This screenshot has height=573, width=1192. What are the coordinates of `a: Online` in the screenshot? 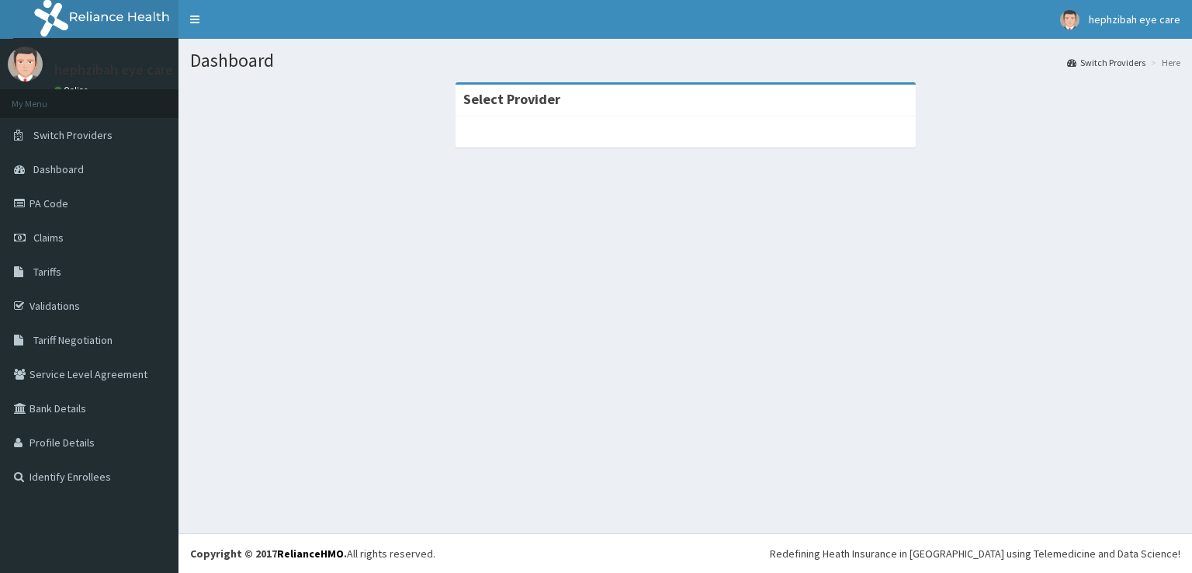 It's located at (73, 90).